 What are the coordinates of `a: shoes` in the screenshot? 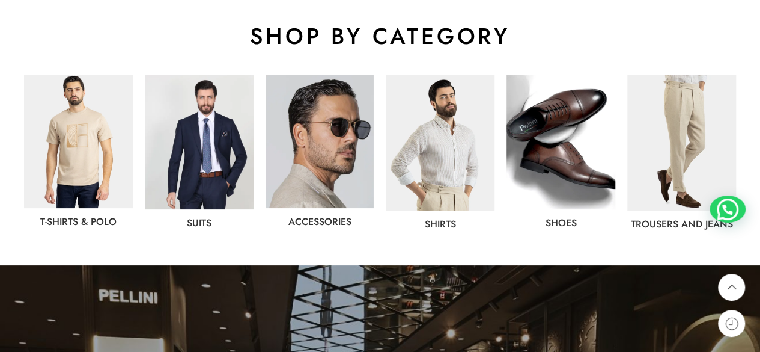 It's located at (561, 222).